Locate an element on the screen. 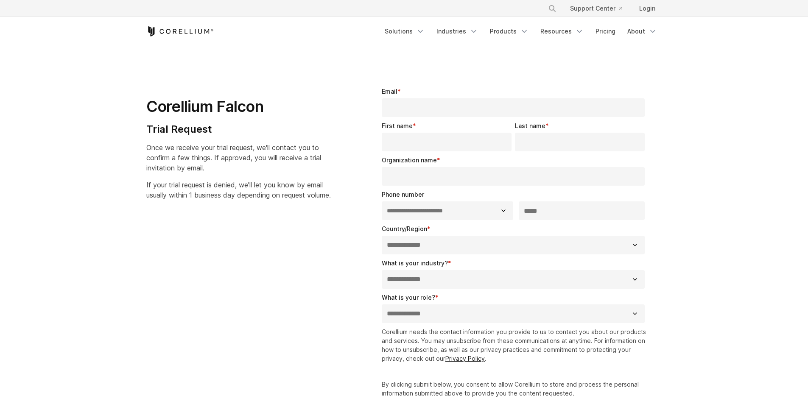 Image resolution: width=808 pixels, height=404 pixels. span: Once we receive your trial request, we'll contact you to confirm a few things. If approved, you w... is located at coordinates (234, 158).